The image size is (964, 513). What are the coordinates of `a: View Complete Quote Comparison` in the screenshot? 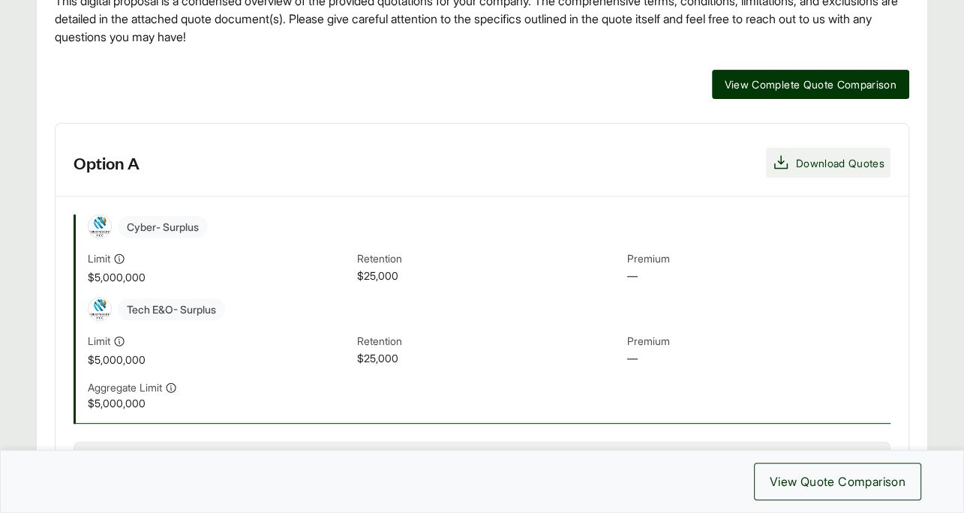 It's located at (811, 84).